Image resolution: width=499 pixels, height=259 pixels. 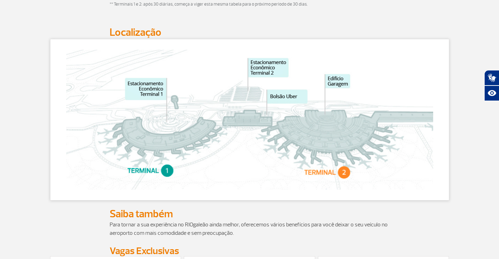 I want to click on button: Abrir recursos assistivos., so click(x=492, y=93).